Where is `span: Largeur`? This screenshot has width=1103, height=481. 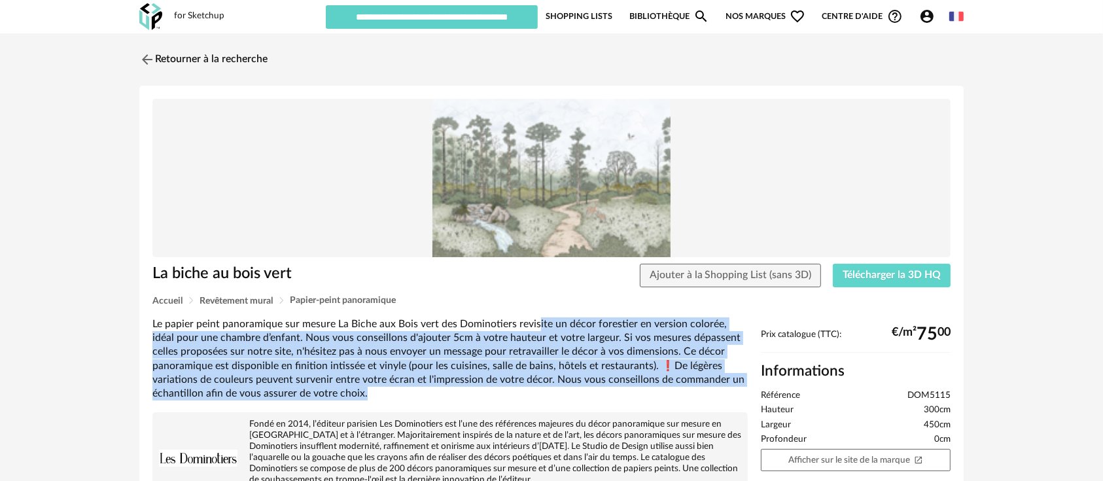
span: Largeur is located at coordinates (776, 425).